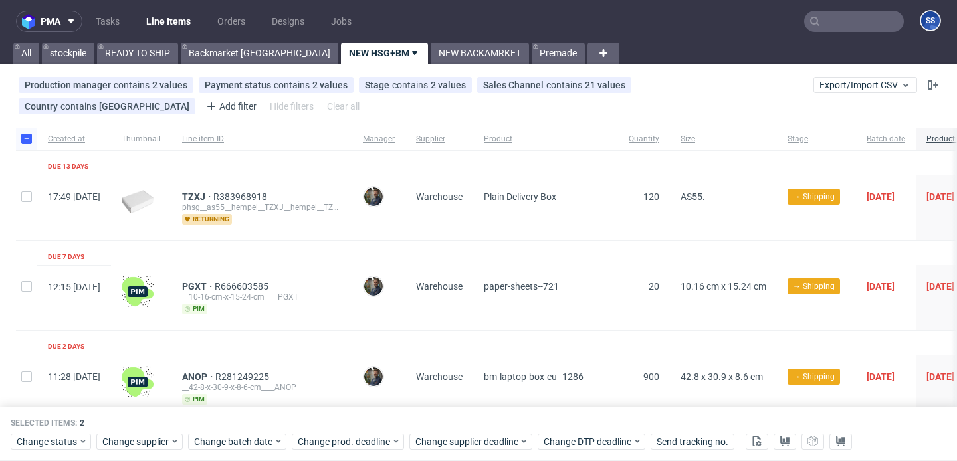  I want to click on span: Product, so click(546, 139).